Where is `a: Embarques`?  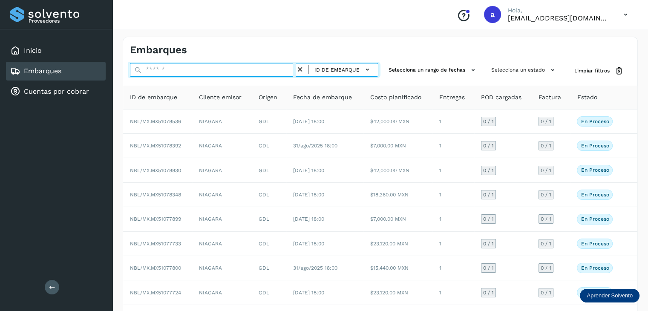
a: Embarques is located at coordinates (43, 71).